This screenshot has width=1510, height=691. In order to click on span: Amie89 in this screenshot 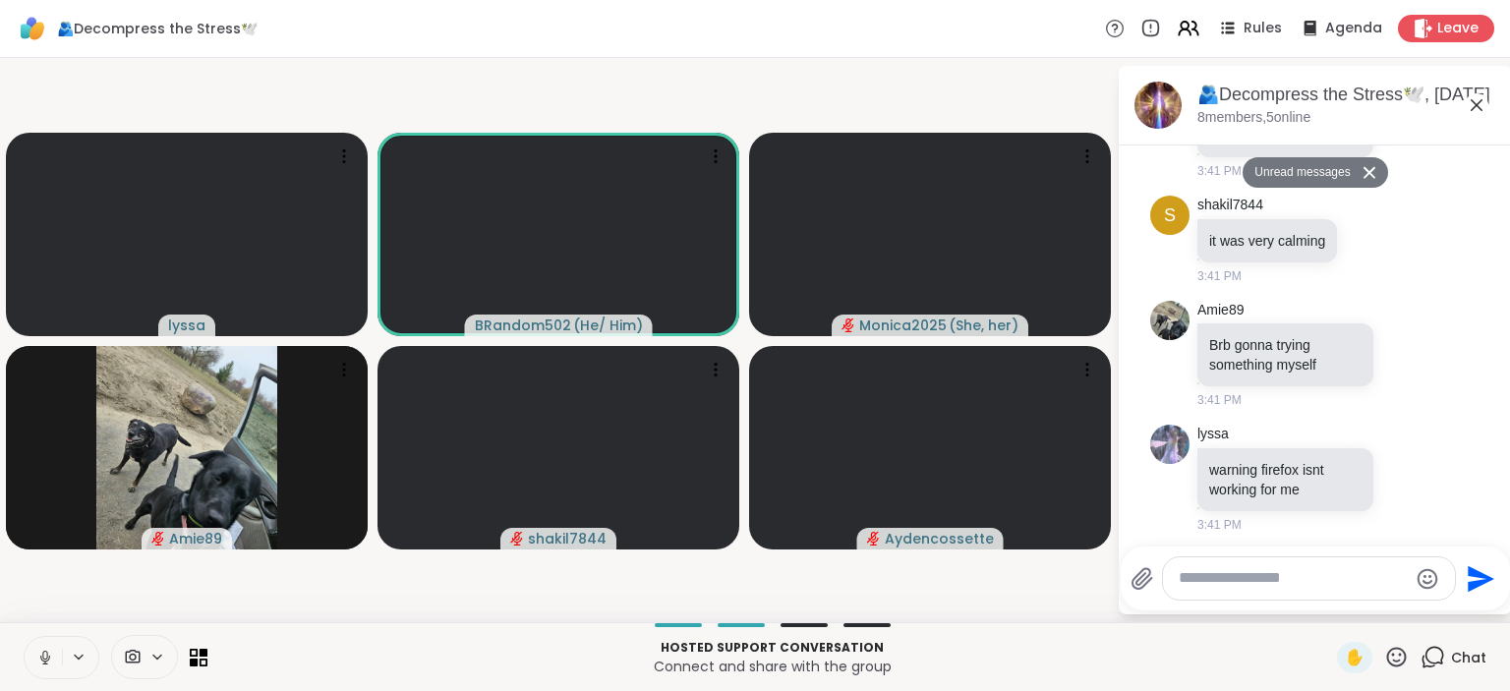, I will do `click(196, 539)`.